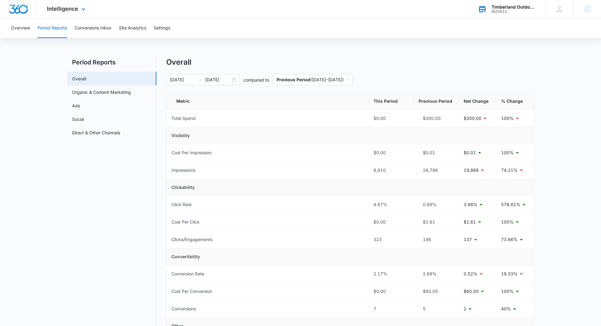 The height and width of the screenshot is (326, 601). Describe the element at coordinates (391, 240) in the screenshot. I see `div: 323` at that location.